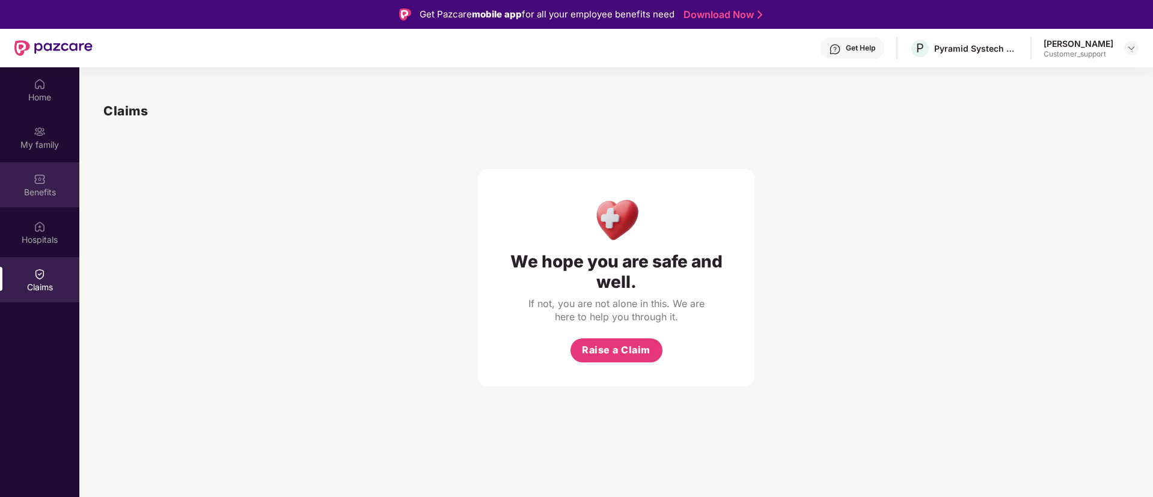  Describe the element at coordinates (861, 48) in the screenshot. I see `div: Get Help` at that location.